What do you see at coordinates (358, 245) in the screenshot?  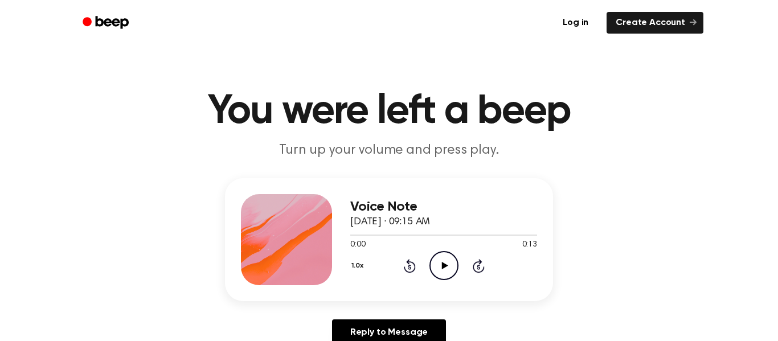 I see `span: 0:00` at bounding box center [358, 245].